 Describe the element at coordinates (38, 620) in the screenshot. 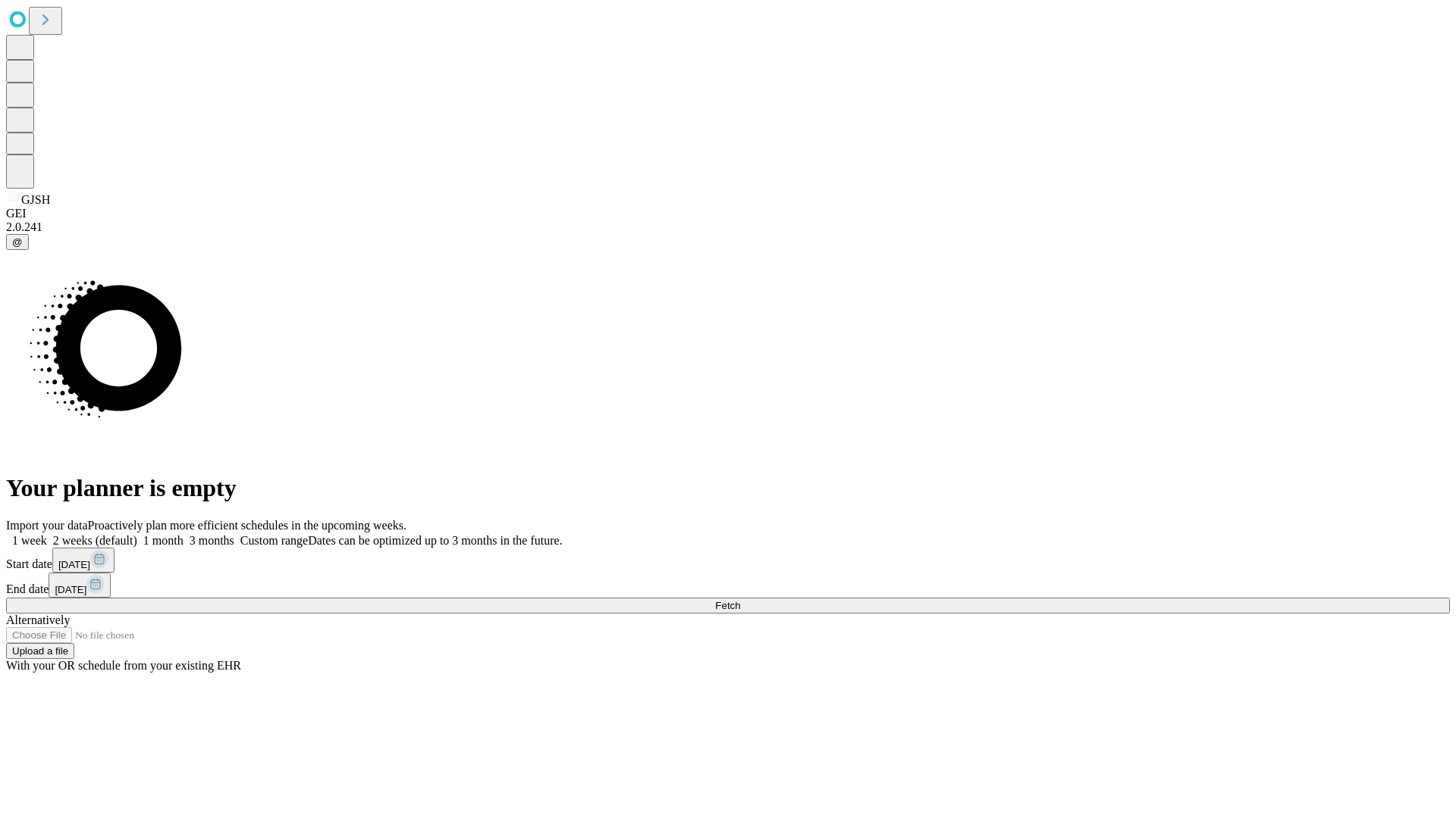

I see `span: Alternatively` at that location.